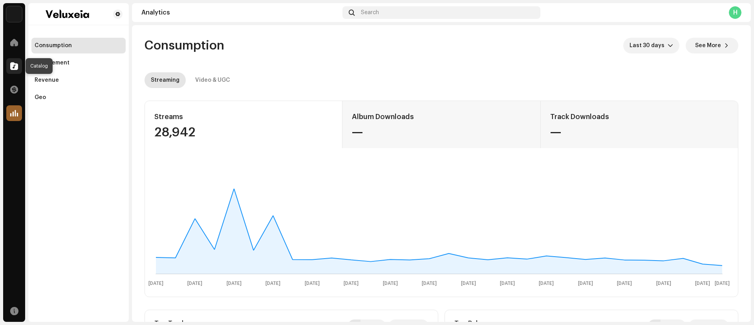 The width and height of the screenshot is (754, 325). Describe the element at coordinates (243, 117) in the screenshot. I see `div: Streams` at that location.